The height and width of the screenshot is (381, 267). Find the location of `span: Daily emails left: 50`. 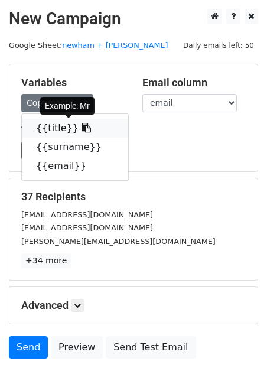

span: Daily emails left: 50 is located at coordinates (219, 46).